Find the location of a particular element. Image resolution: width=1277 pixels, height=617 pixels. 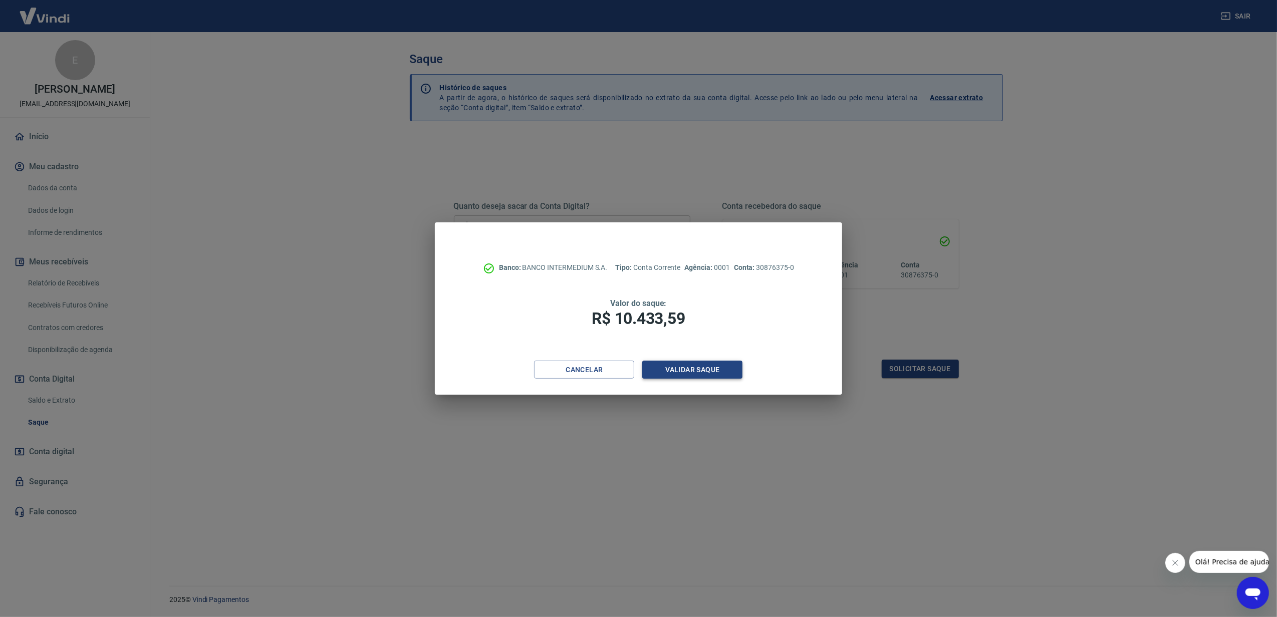

p: 0001 is located at coordinates (708, 268).